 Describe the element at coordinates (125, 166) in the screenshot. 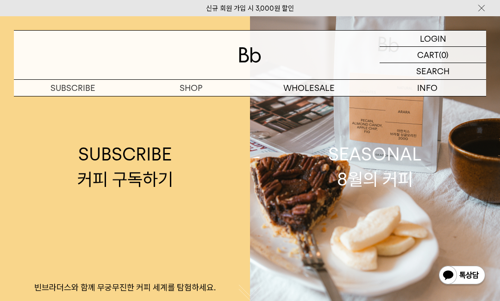

I see `div: SUBSCRIBE 커피 구독하기` at that location.